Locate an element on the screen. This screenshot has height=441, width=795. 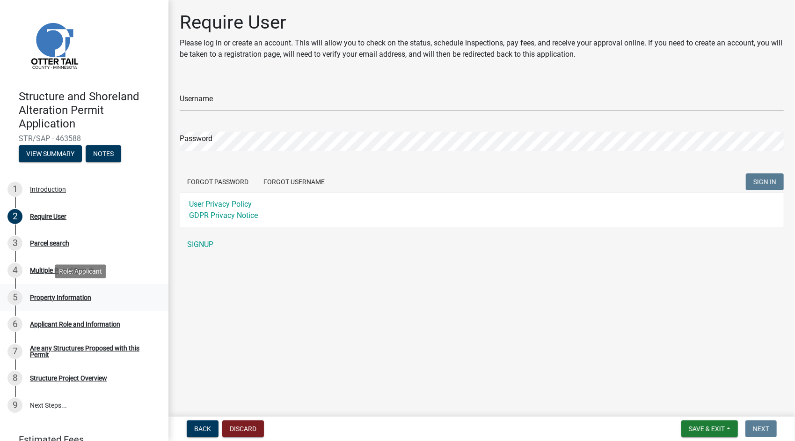
h4: Structure and Shoreland Alteration Permit Application is located at coordinates (90, 110).